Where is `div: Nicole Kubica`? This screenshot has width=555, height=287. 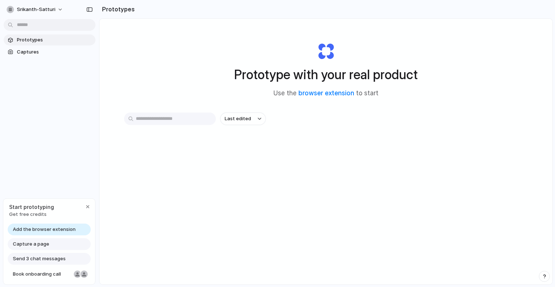 div: Nicole Kubica is located at coordinates (77, 275).